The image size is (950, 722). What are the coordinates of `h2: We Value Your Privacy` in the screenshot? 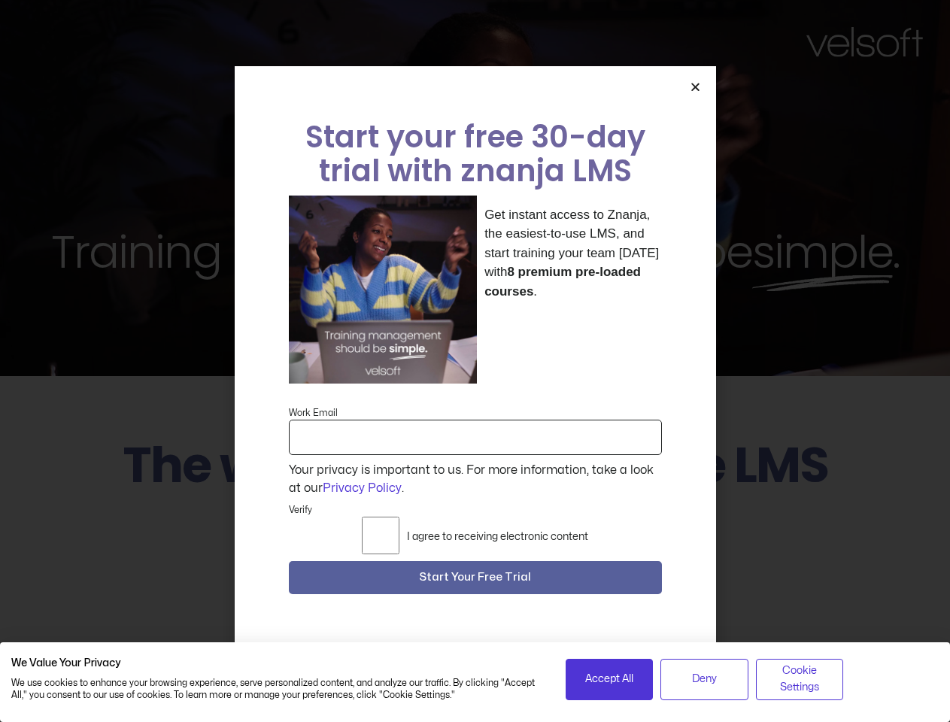 It's located at (277, 663).